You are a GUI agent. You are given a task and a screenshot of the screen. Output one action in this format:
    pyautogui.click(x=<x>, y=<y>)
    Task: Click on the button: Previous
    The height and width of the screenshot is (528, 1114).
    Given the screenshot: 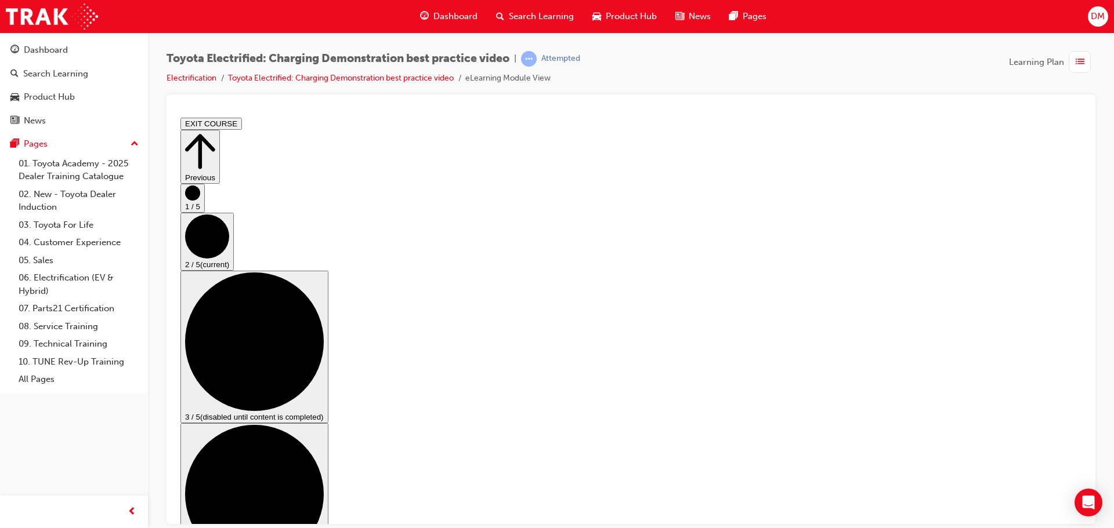 What is the action you would take?
    pyautogui.click(x=24, y=43)
    